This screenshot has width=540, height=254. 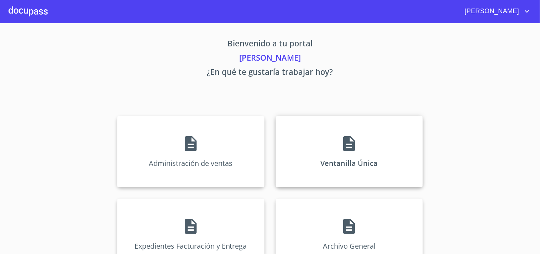 I want to click on p: ¿En qué te gustaría trabajar hoy?, so click(x=270, y=73).